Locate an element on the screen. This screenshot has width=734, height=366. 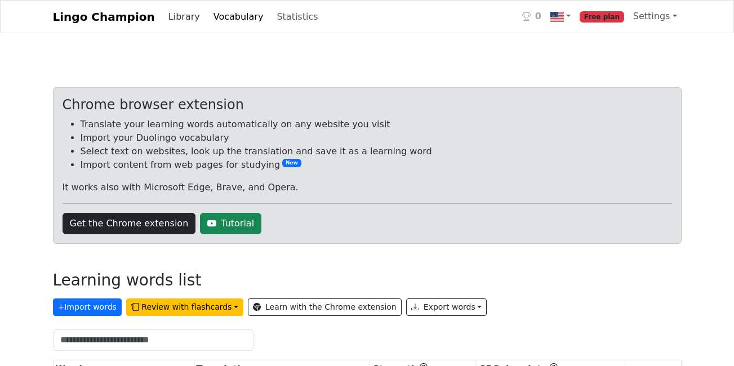
a: Get the Chrome extension is located at coordinates (129, 224).